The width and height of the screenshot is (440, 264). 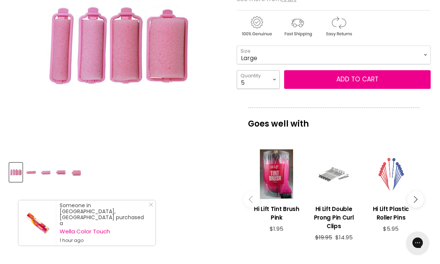 What do you see at coordinates (104, 240) in the screenshot?
I see `small: 1 hour ago` at bounding box center [104, 240].